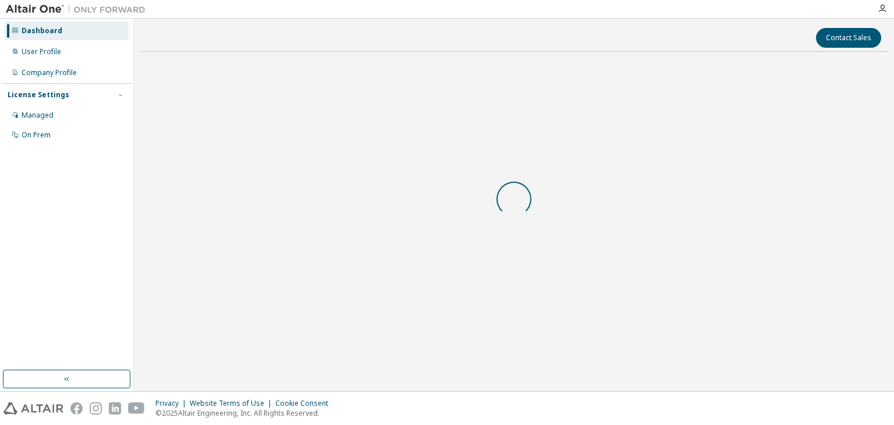 Image resolution: width=894 pixels, height=425 pixels. Describe the element at coordinates (115, 408) in the screenshot. I see `img: linkedin.svg` at that location.